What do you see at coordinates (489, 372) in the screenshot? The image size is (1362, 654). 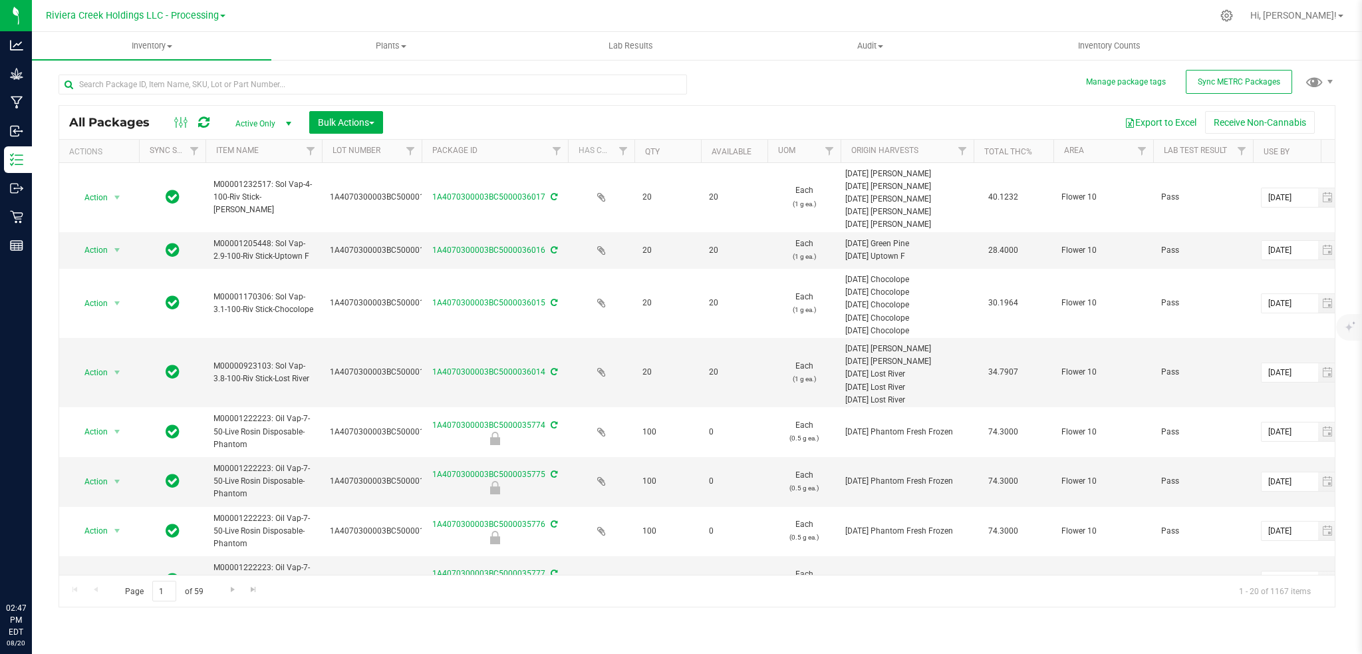 I see `a: 1A4070300003BC5000036014` at bounding box center [489, 372].